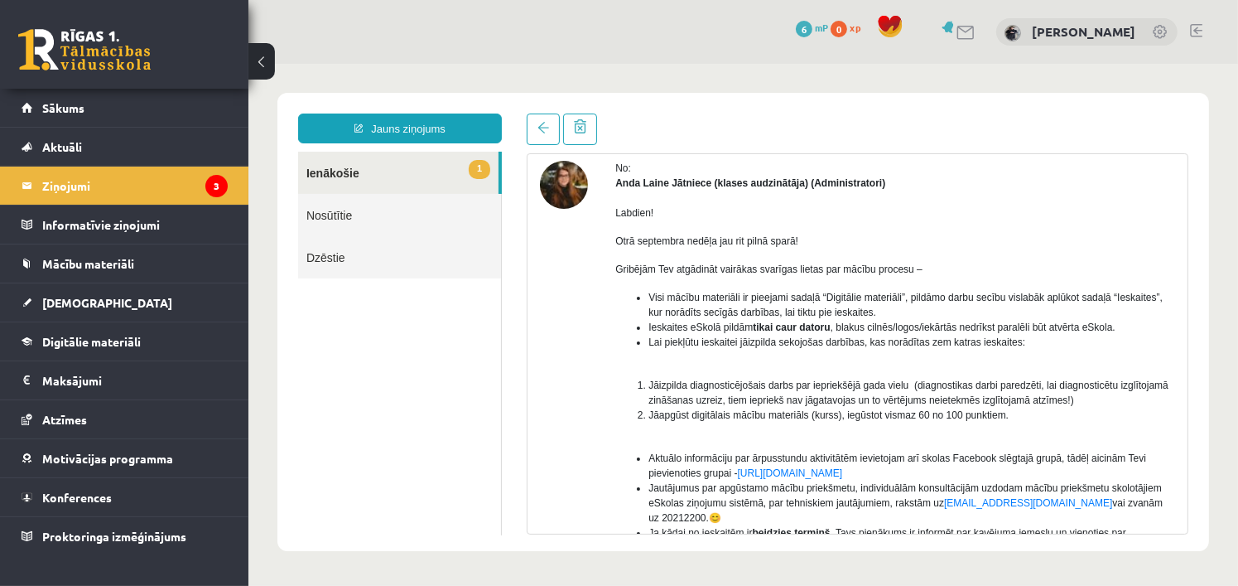  Describe the element at coordinates (65, 419) in the screenshot. I see `span: Atzīmes` at that location.